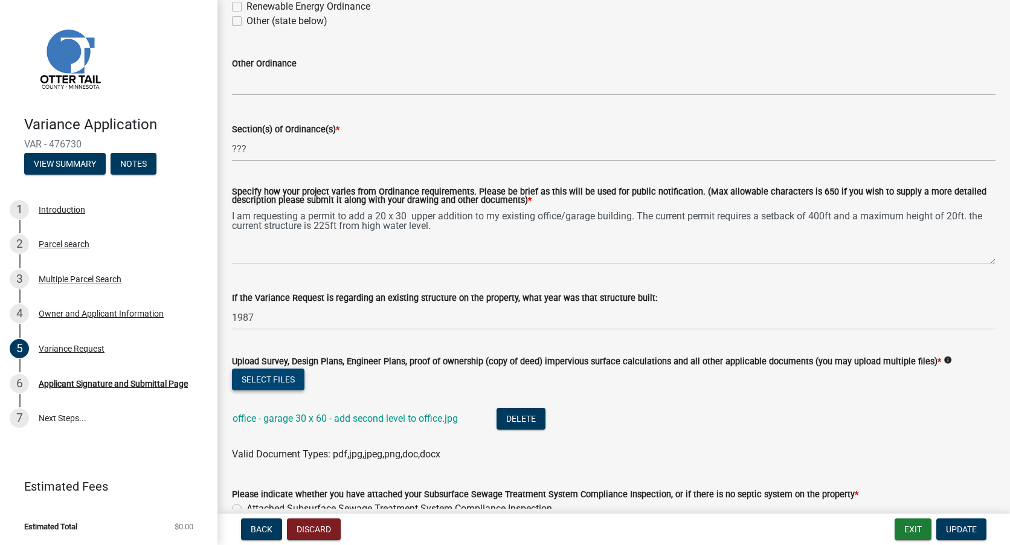 This screenshot has height=545, width=1010. I want to click on label: Please indicate whether you have attached your Subsurface Sewage Treatment System Compliance Insp..., so click(545, 495).